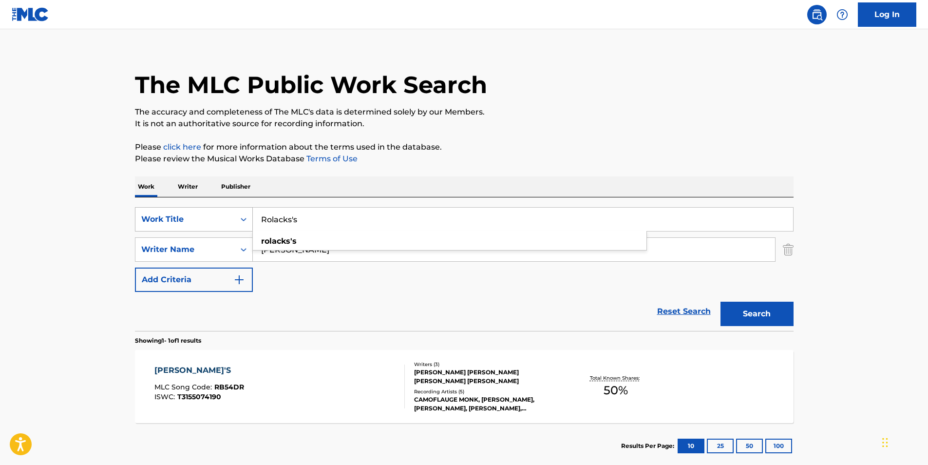 The width and height of the screenshot is (928, 465). Describe the element at coordinates (904, 442) in the screenshot. I see `div: Chat Widget` at that location.